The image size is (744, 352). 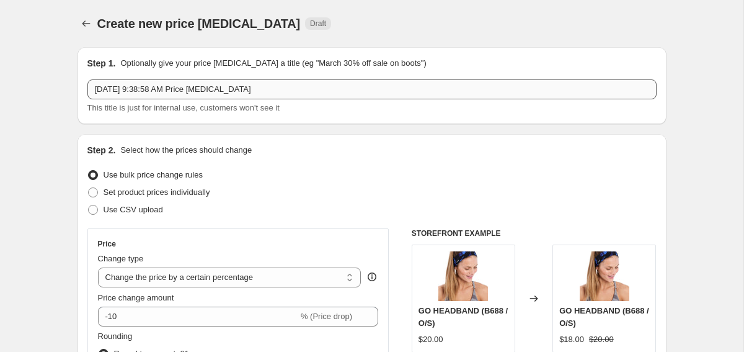 I want to click on h3: Price, so click(x=107, y=244).